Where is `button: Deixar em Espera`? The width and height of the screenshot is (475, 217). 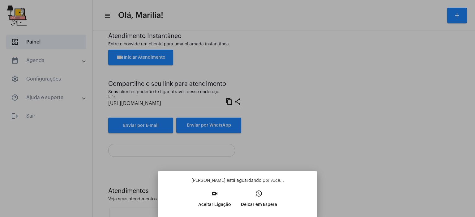
button: Deixar em Espera is located at coordinates (259, 201).